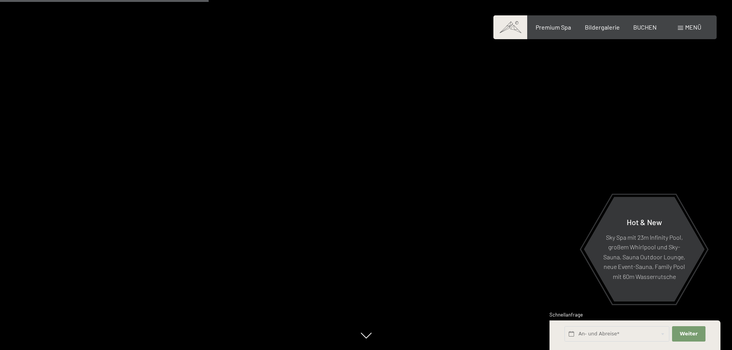  I want to click on a: Bildergalerie, so click(602, 27).